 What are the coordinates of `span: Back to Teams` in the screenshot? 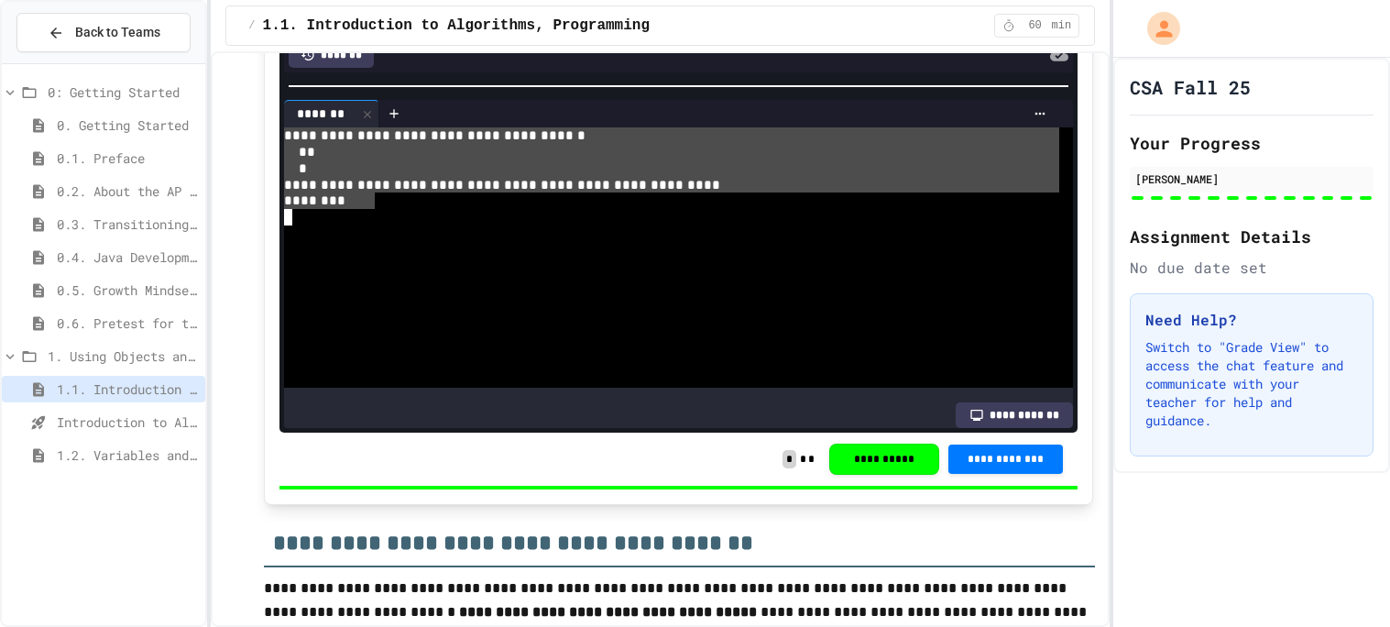 It's located at (117, 32).